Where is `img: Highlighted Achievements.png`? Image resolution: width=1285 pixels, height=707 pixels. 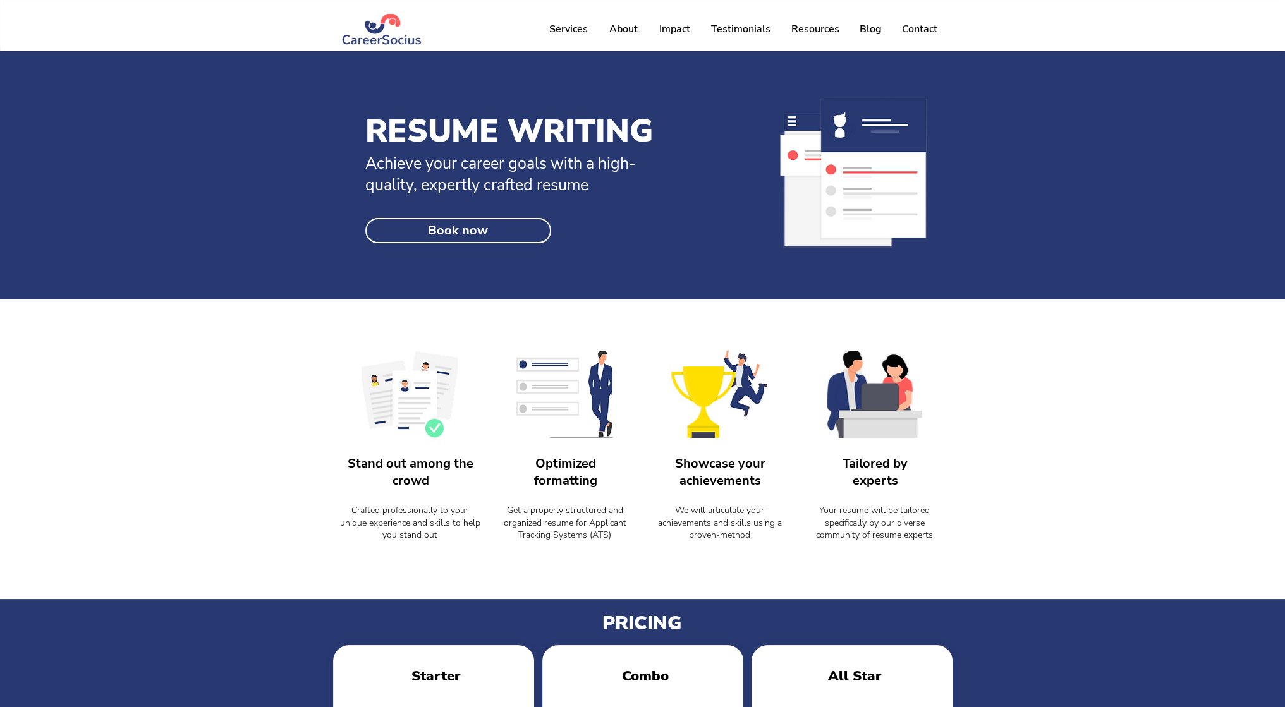
img: Highlighted Achievements.png is located at coordinates (719, 394).